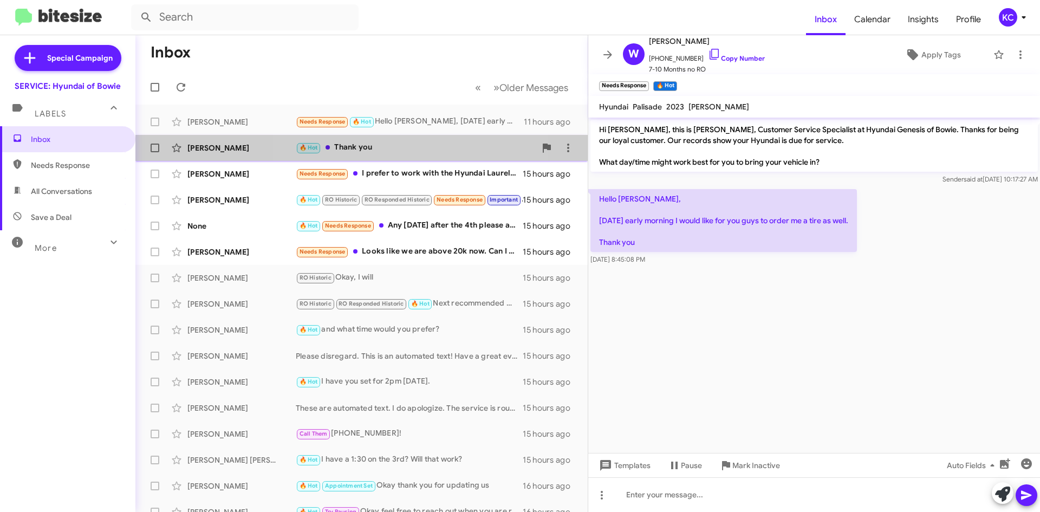  Describe the element at coordinates (51, 217) in the screenshot. I see `span: Save a Deal` at that location.